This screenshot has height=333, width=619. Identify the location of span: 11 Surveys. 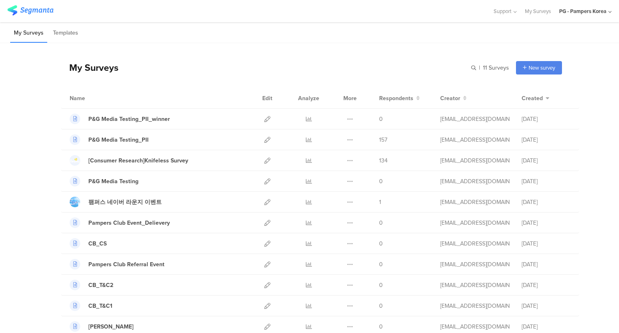
(496, 68).